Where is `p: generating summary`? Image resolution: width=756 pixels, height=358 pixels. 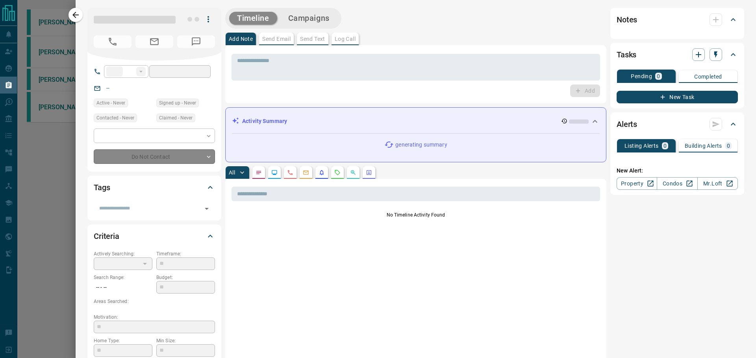 p: generating summary is located at coordinates (421, 145).